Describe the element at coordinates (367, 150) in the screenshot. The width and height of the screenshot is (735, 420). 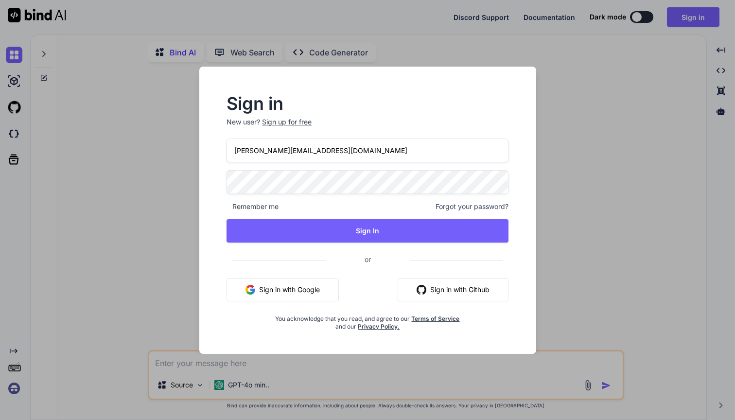
I see `input: Login or Email` at that location.